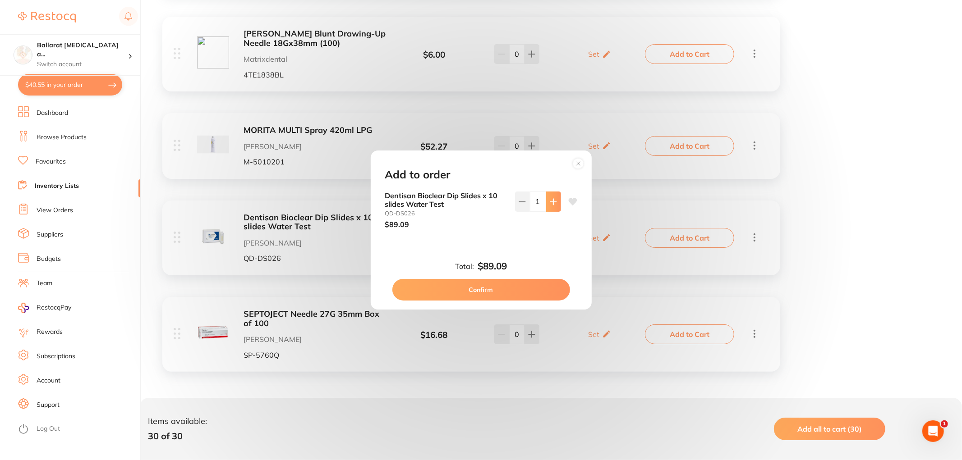 This screenshot has height=460, width=962. Describe the element at coordinates (417, 175) in the screenshot. I see `h2: Add to order` at that location.